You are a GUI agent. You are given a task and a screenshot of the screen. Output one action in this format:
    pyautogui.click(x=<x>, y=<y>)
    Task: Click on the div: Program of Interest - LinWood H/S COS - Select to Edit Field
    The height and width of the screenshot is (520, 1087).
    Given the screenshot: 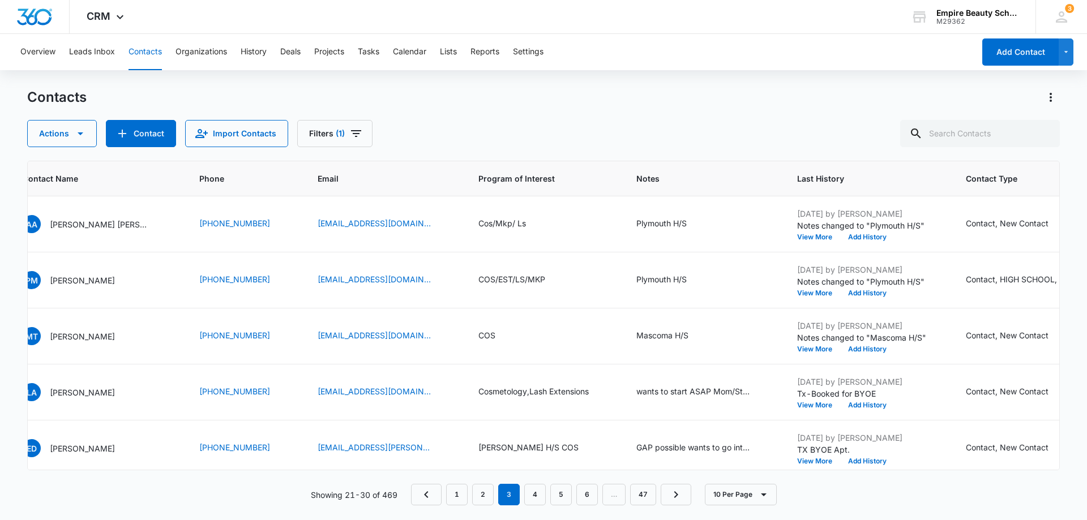 What is the action you would take?
    pyautogui.click(x=539, y=449)
    